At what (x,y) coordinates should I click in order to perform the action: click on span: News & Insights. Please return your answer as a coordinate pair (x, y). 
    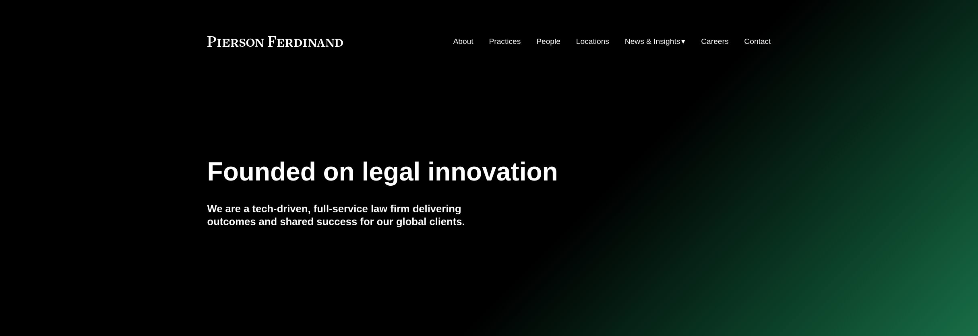
    Looking at the image, I should click on (653, 41).